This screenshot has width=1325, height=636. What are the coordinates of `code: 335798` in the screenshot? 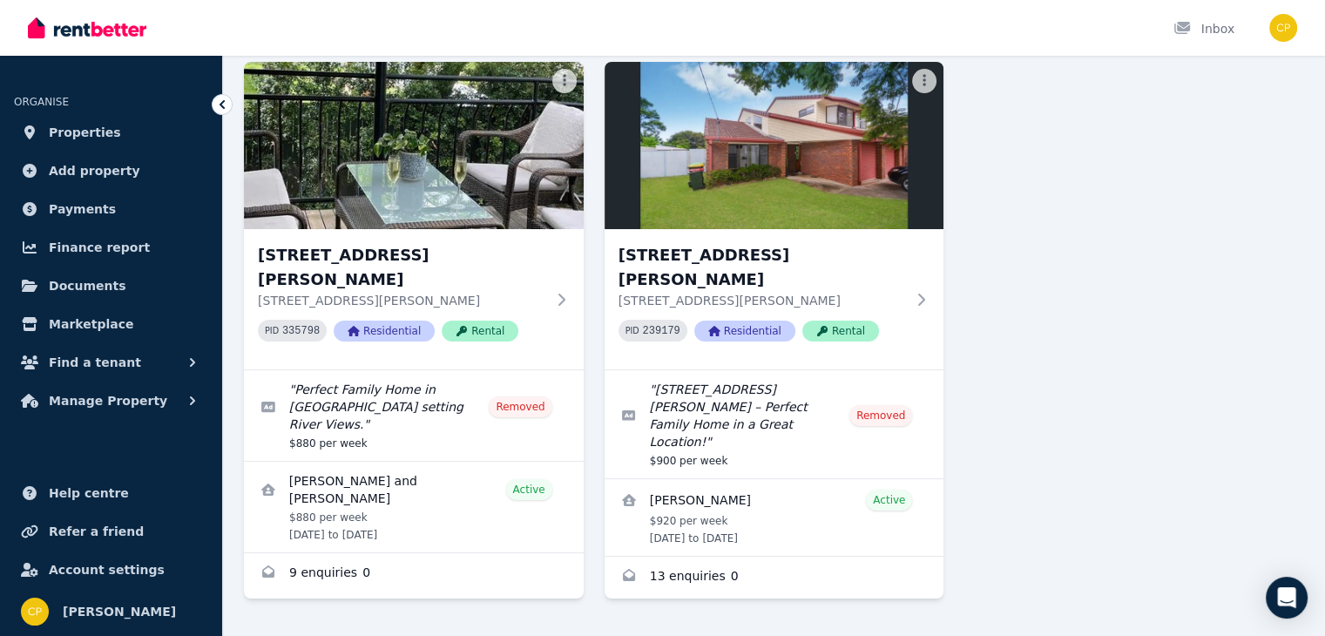 It's located at (301, 331).